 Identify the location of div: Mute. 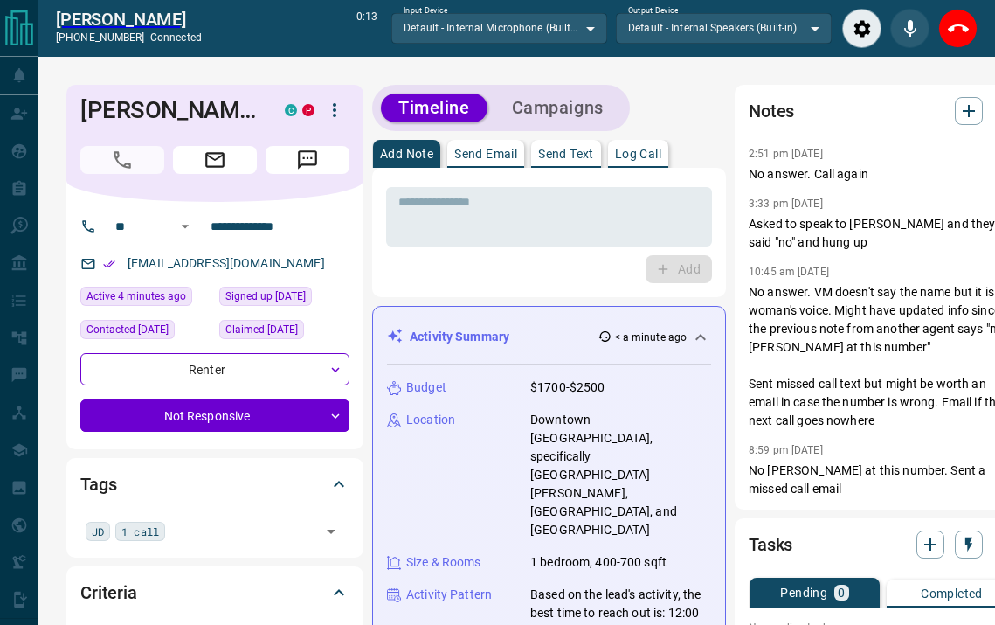
(909, 28).